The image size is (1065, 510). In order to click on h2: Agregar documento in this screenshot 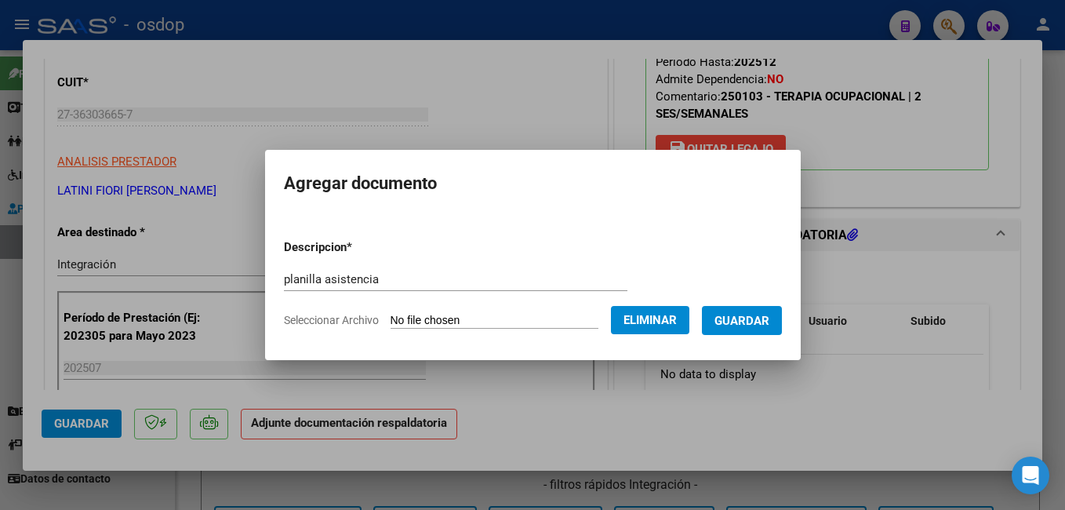, I will do `click(532, 183)`.